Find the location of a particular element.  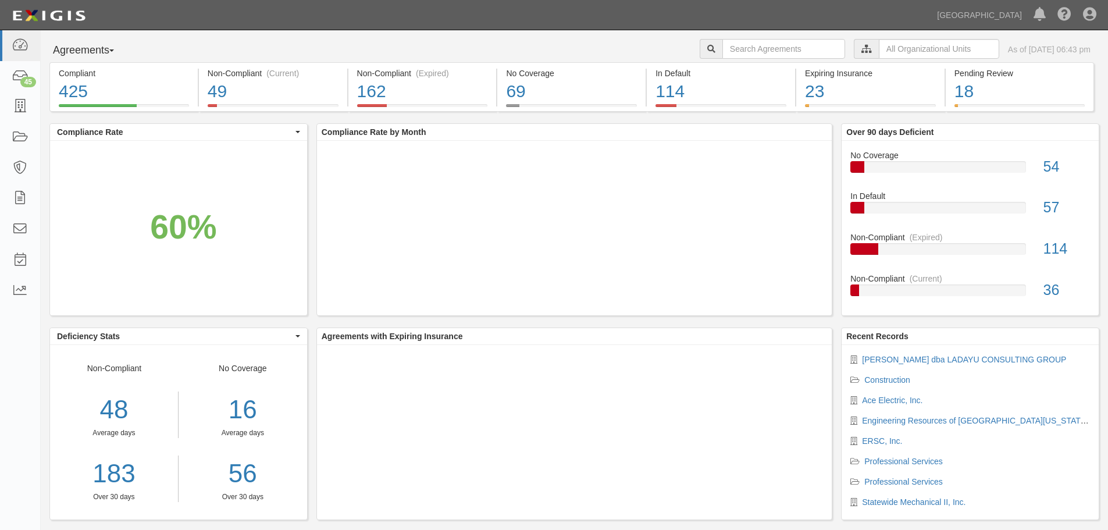

span: Deficiency Stats is located at coordinates (174, 336).